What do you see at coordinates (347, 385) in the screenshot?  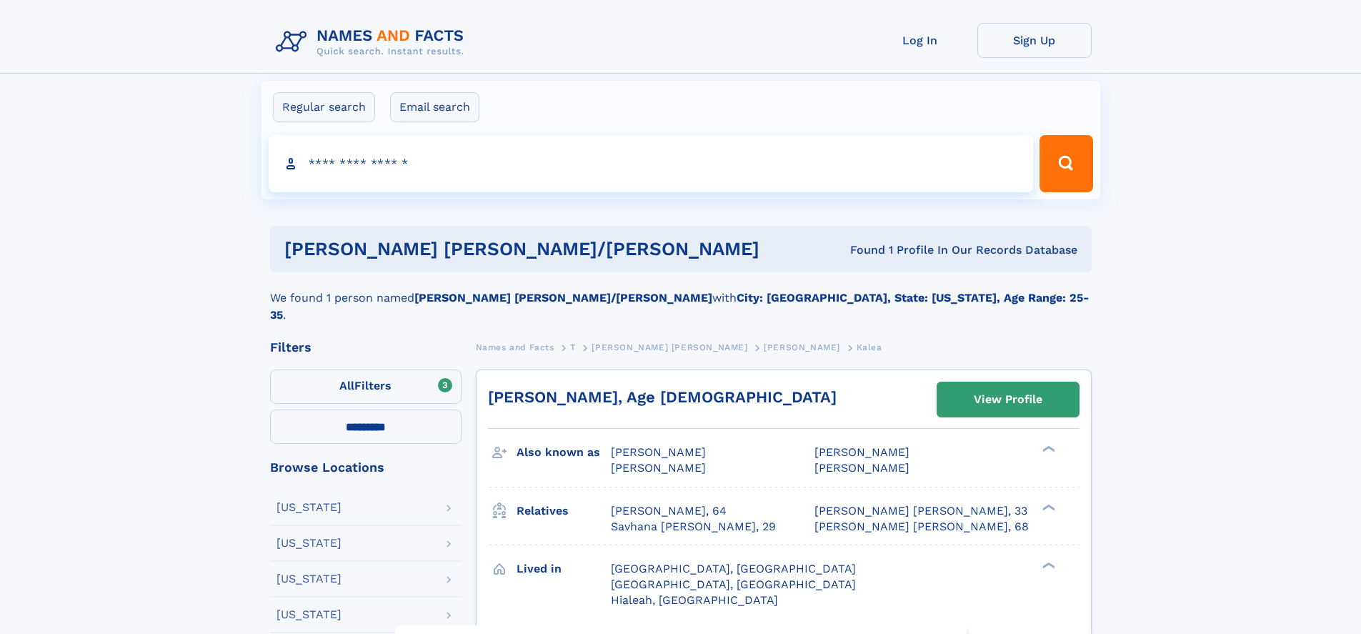 I see `span: All` at bounding box center [347, 385].